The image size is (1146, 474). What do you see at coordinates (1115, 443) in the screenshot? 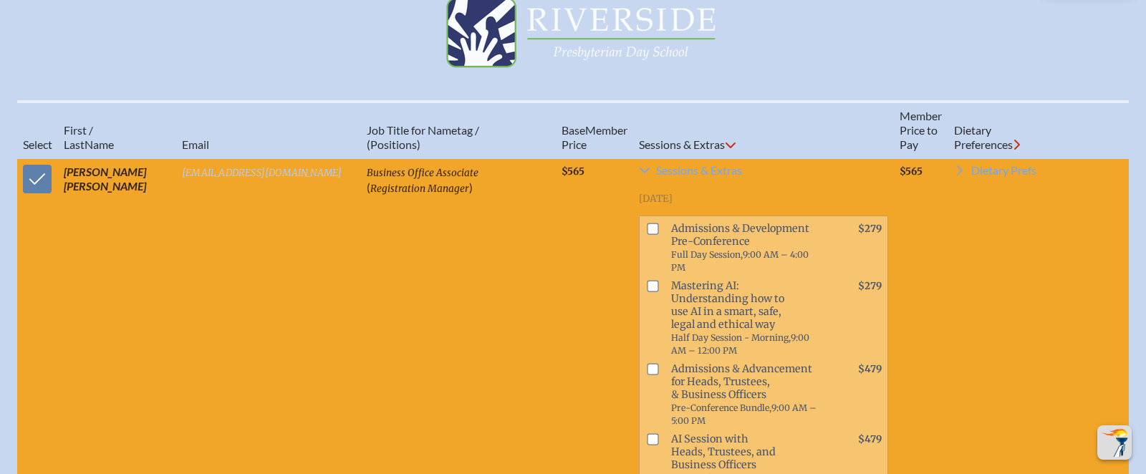
I see `button: Scroll Top` at bounding box center [1115, 443].